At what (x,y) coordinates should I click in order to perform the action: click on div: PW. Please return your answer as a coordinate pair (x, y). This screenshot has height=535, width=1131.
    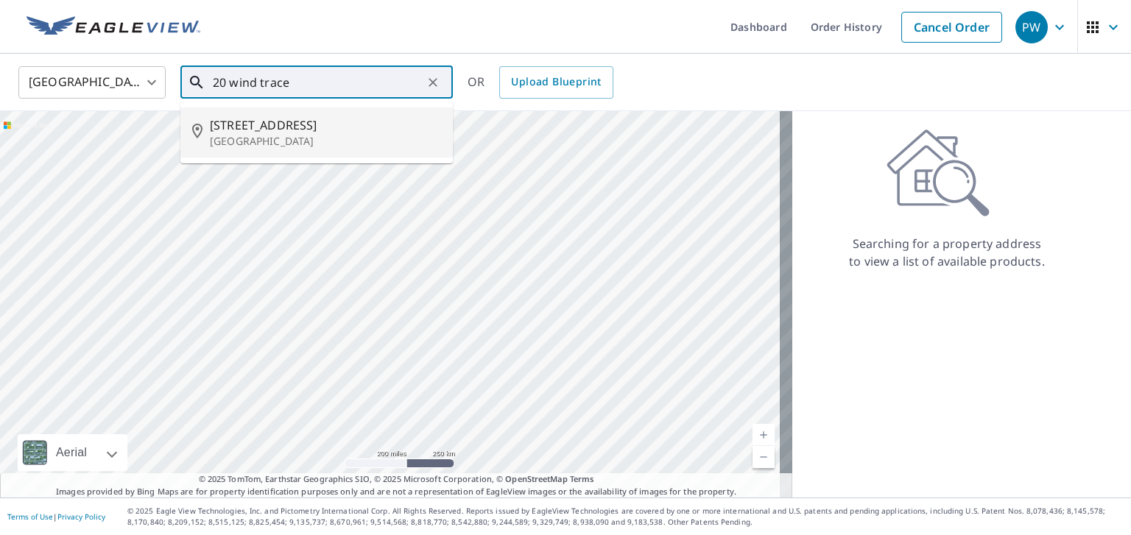
    Looking at the image, I should click on (1032, 27).